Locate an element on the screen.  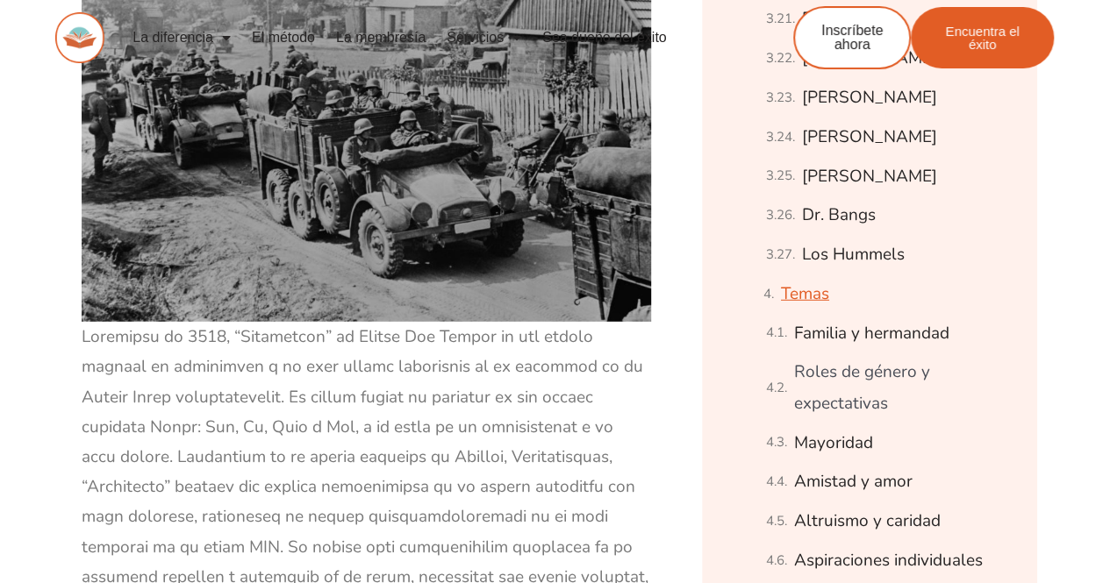
font: Encuentra el éxito is located at coordinates (982, 38).